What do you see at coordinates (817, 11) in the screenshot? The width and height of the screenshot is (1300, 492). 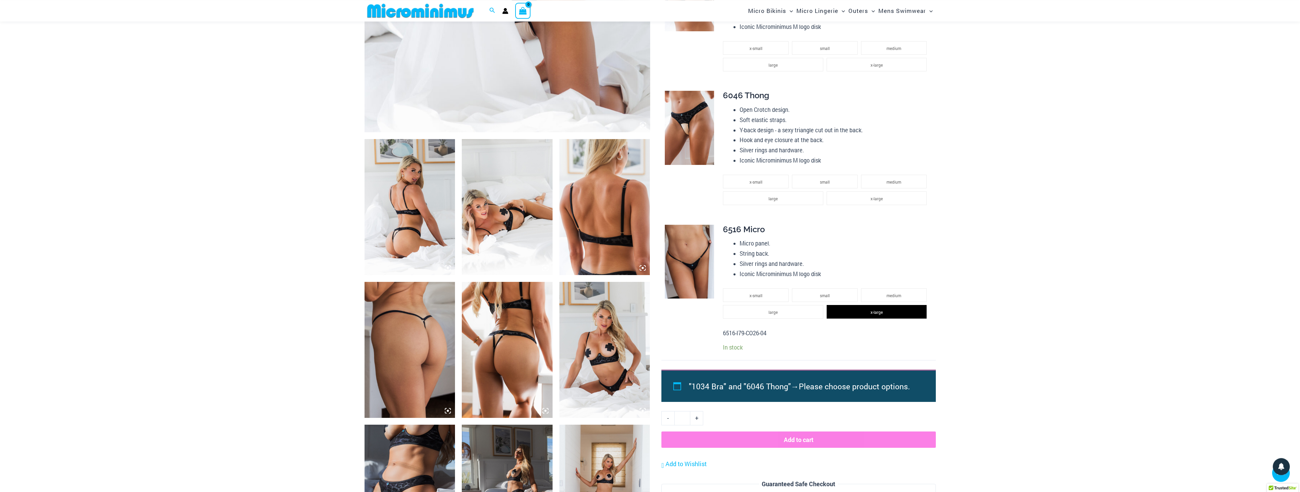 I see `span: Micro Lingerie` at bounding box center [817, 11].